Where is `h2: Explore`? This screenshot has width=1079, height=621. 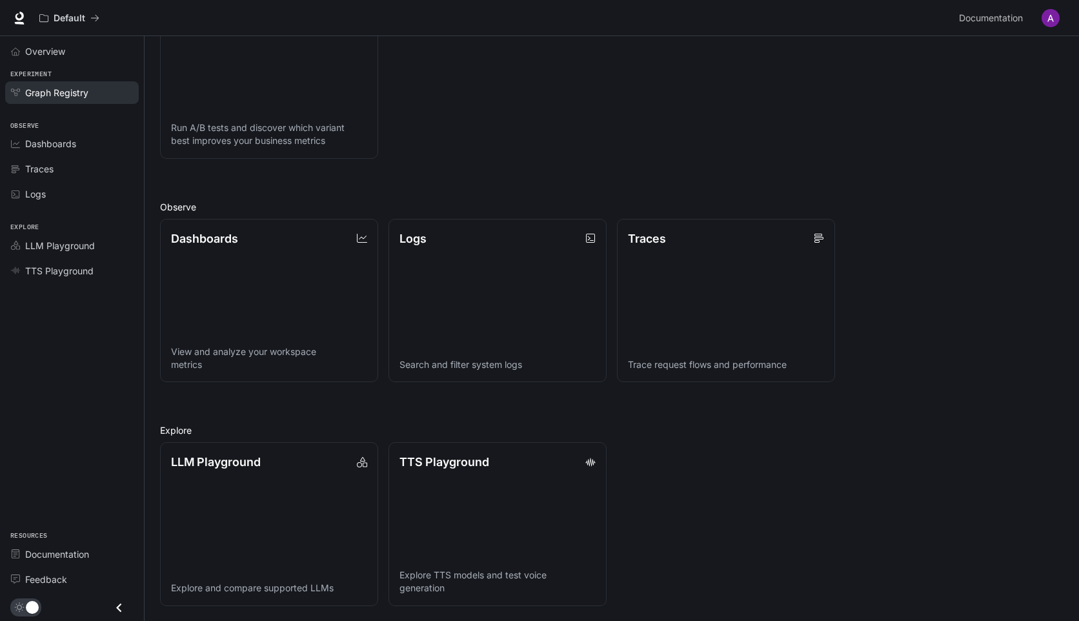 h2: Explore is located at coordinates (612, 430).